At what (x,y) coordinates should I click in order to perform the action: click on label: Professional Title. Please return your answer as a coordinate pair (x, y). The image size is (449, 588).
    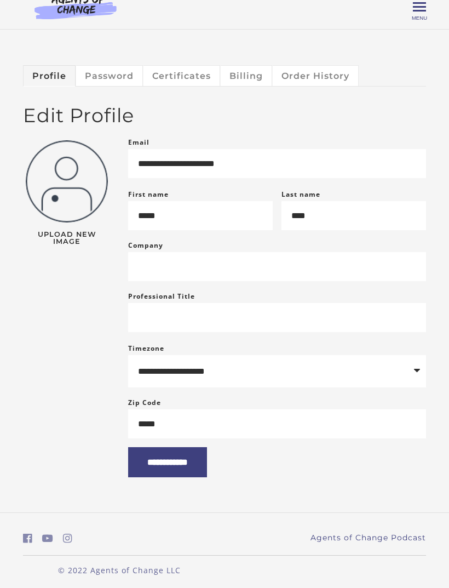
    Looking at the image, I should click on (162, 296).